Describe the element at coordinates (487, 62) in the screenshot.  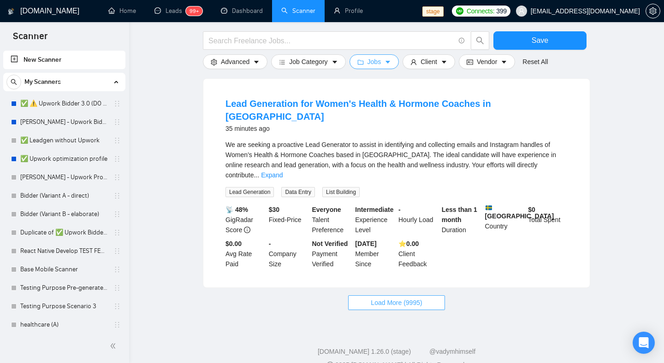
I see `button: idcardVendorcaret-down` at that location.